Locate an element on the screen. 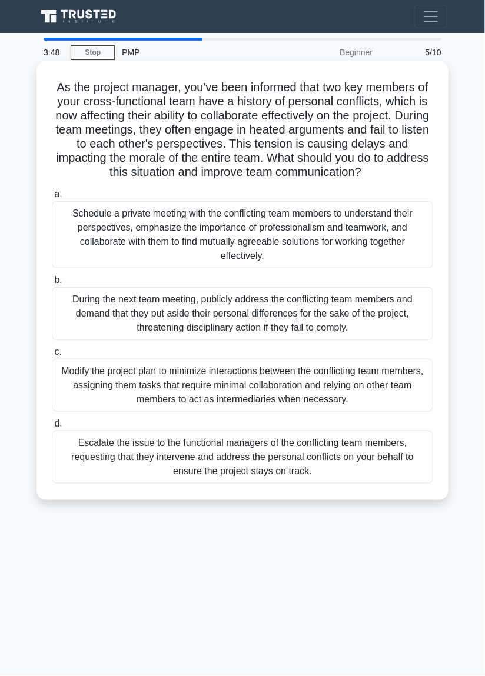 The height and width of the screenshot is (676, 485). div: PMP is located at coordinates (195, 52).